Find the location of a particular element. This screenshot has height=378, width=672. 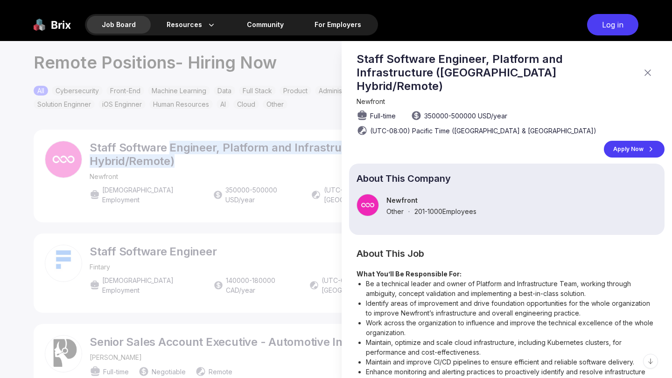

div: Resources is located at coordinates (191, 25).